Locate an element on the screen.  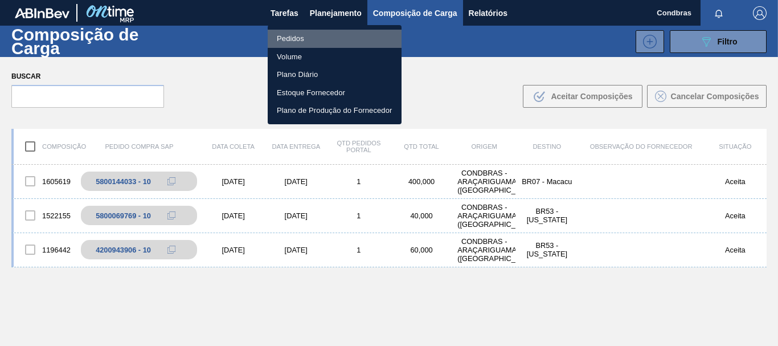
li: Plano de Produção do Fornecedor is located at coordinates (334, 110).